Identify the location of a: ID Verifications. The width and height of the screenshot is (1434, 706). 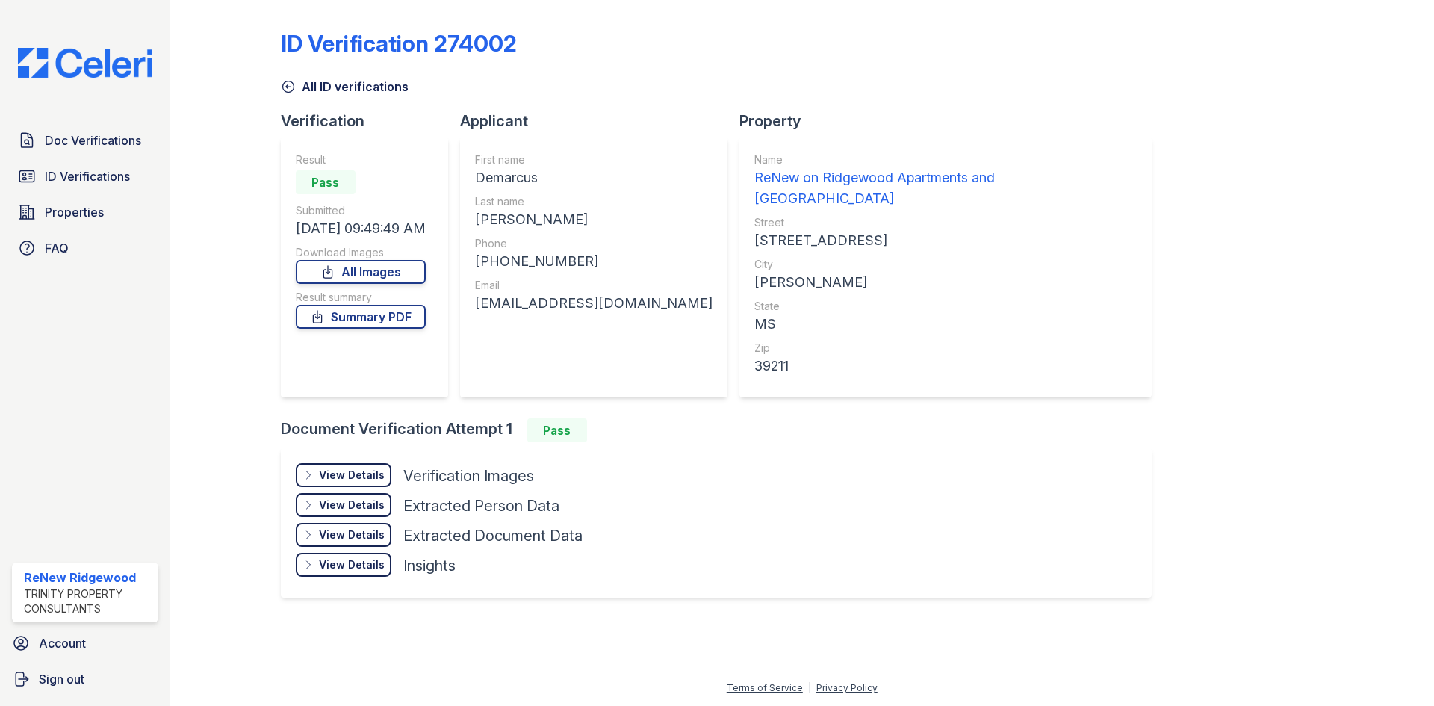
(85, 176).